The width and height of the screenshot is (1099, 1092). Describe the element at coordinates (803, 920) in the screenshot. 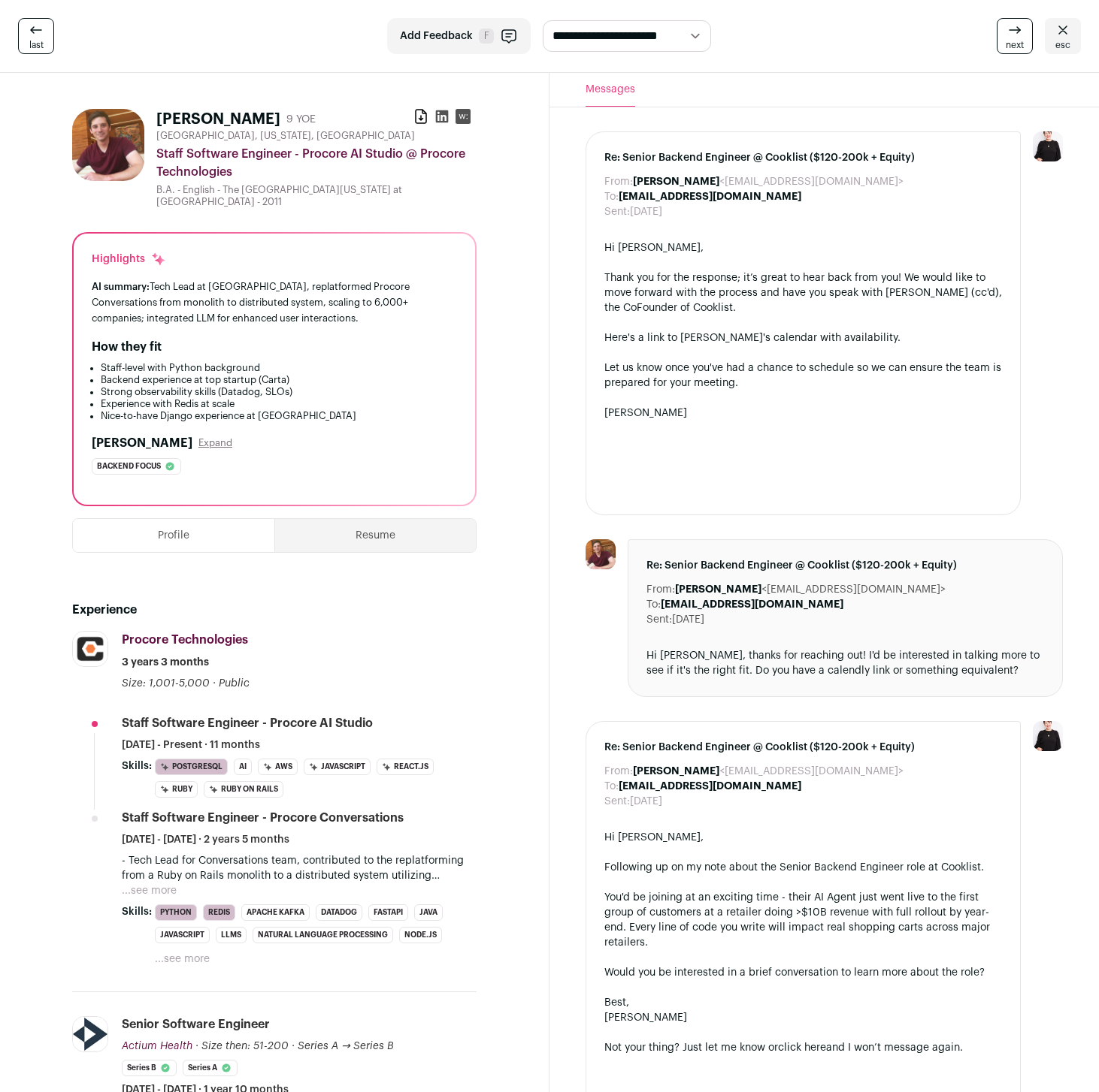

I see `div: You'd be joining at an exciting time - their AI Agent just went live to the first group of custom...` at that location.